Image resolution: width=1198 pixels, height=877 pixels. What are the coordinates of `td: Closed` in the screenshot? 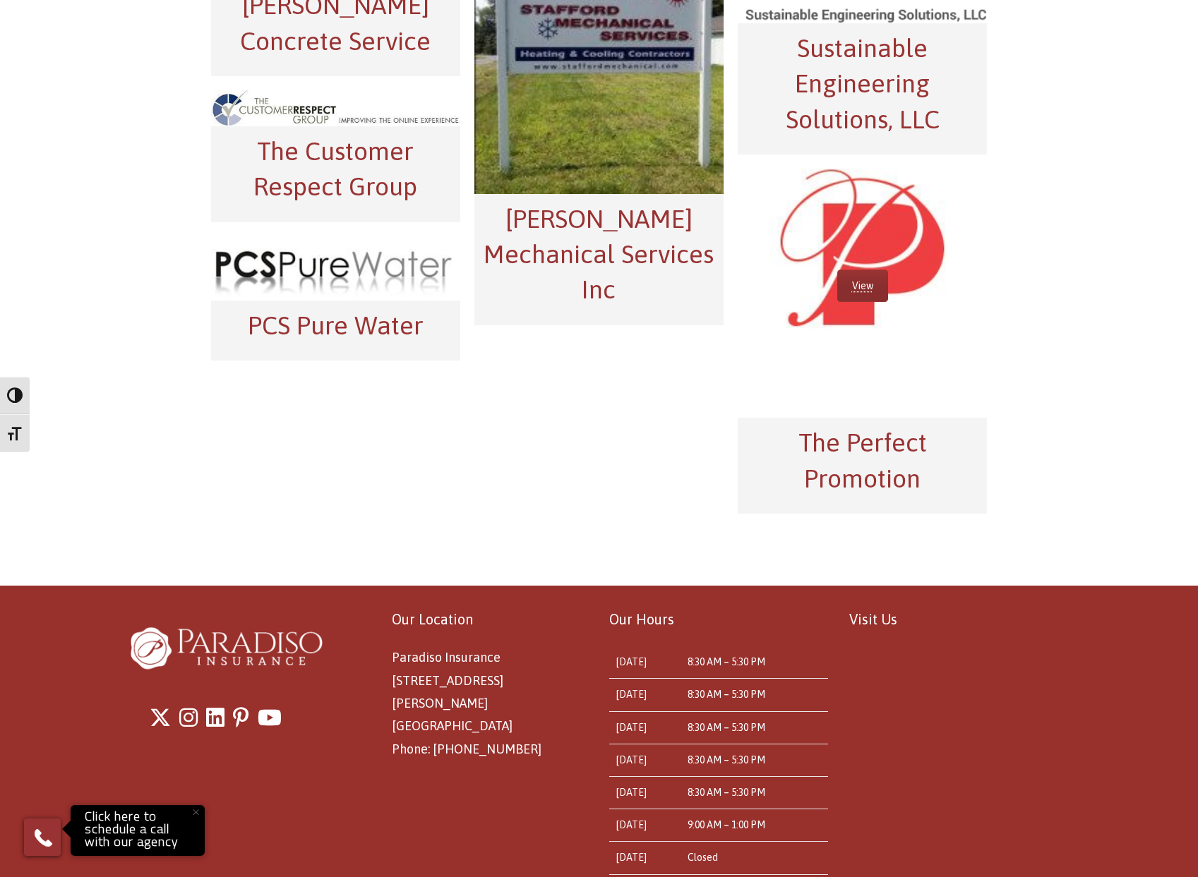 It's located at (754, 858).